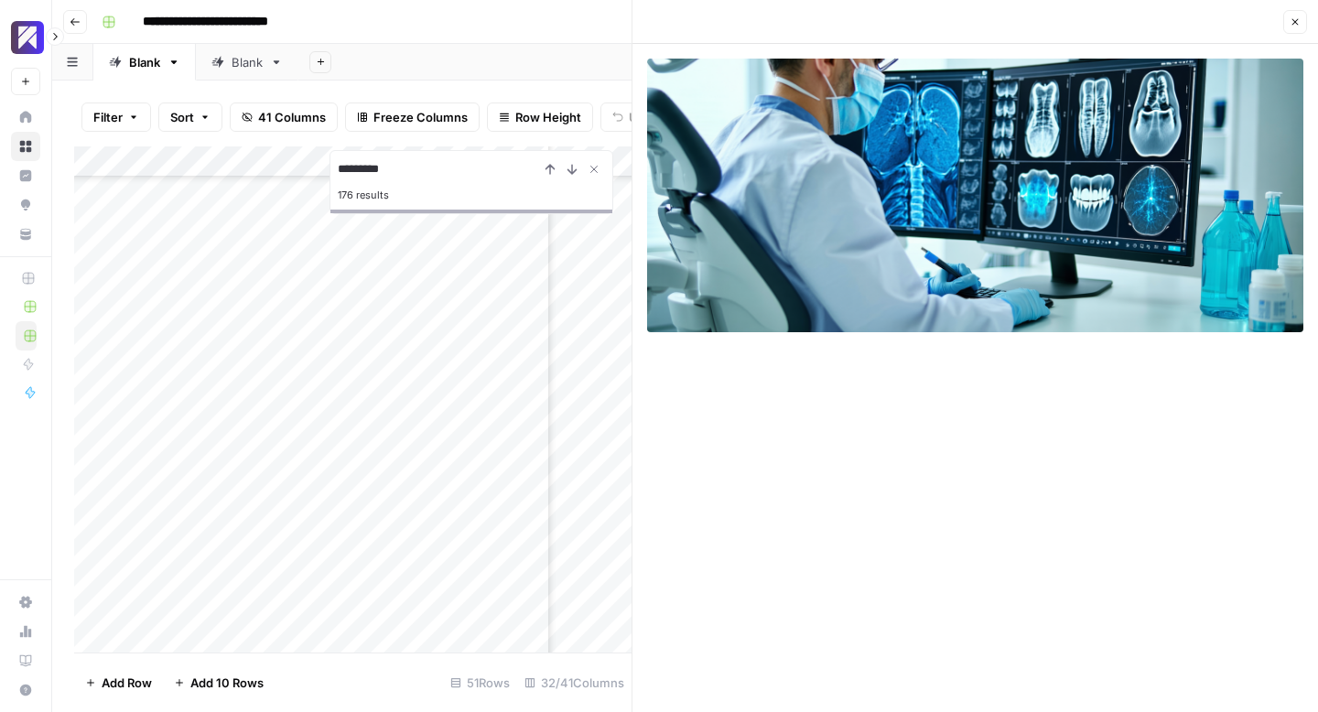 This screenshot has width=1318, height=712. Describe the element at coordinates (26, 690) in the screenshot. I see `button: Help + Support` at that location.